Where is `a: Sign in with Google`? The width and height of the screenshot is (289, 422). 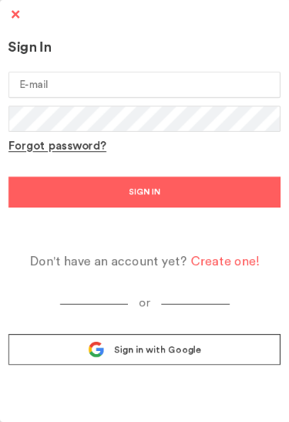 a: Sign in with Google is located at coordinates (144, 349).